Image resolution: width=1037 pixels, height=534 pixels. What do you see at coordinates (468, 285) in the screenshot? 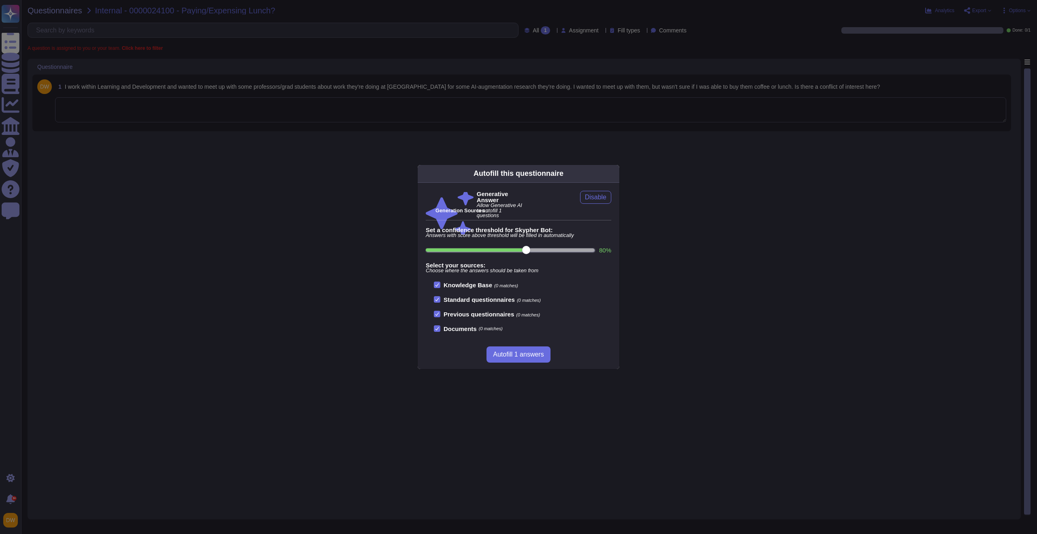
I see `b: Knowledge Base` at bounding box center [468, 285].